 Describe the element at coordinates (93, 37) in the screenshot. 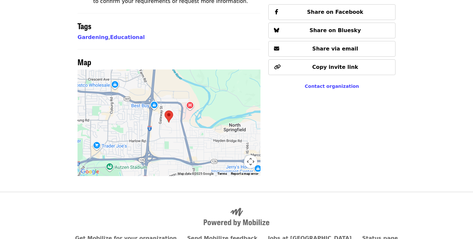

I see `a: Gardening` at that location.